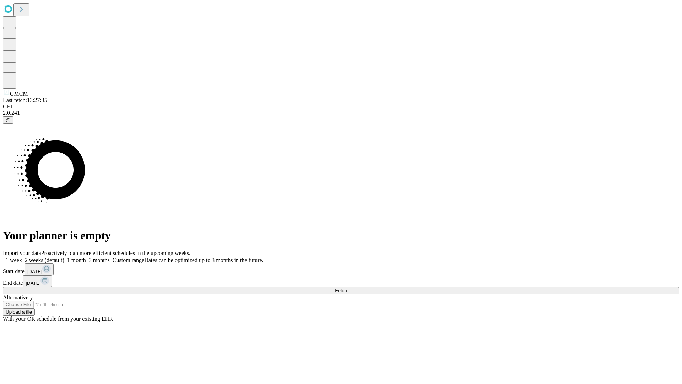 The image size is (682, 384). What do you see at coordinates (341, 290) in the screenshot?
I see `button: Fetch` at bounding box center [341, 290].